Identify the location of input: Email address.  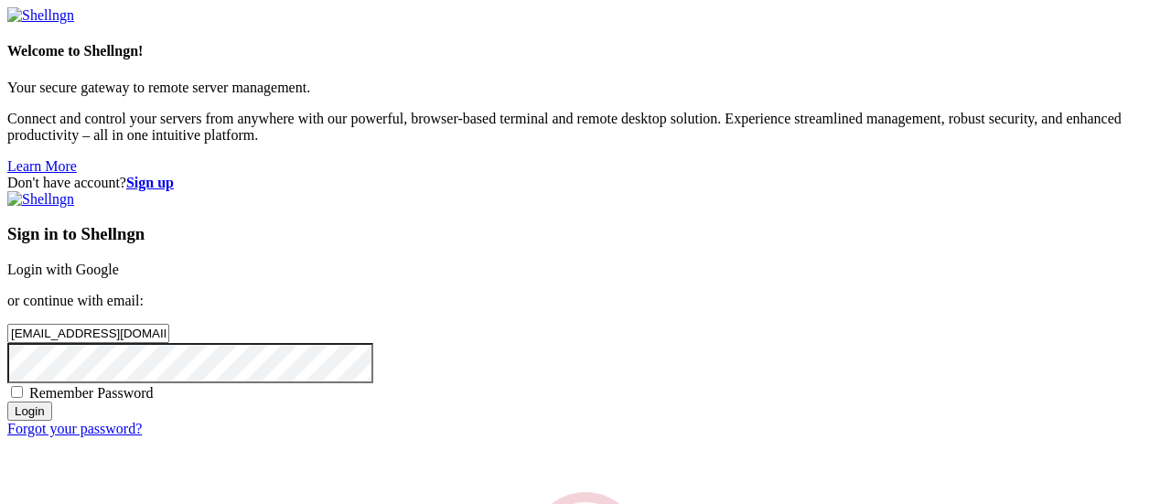
(88, 333).